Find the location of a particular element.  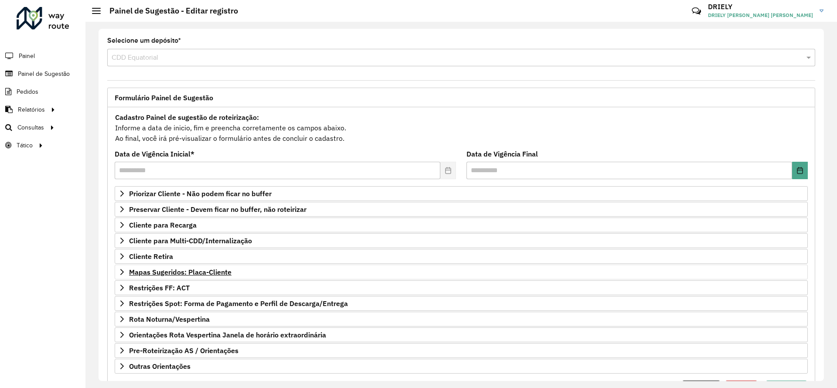

span: Painel de Sugestão is located at coordinates (44, 74).